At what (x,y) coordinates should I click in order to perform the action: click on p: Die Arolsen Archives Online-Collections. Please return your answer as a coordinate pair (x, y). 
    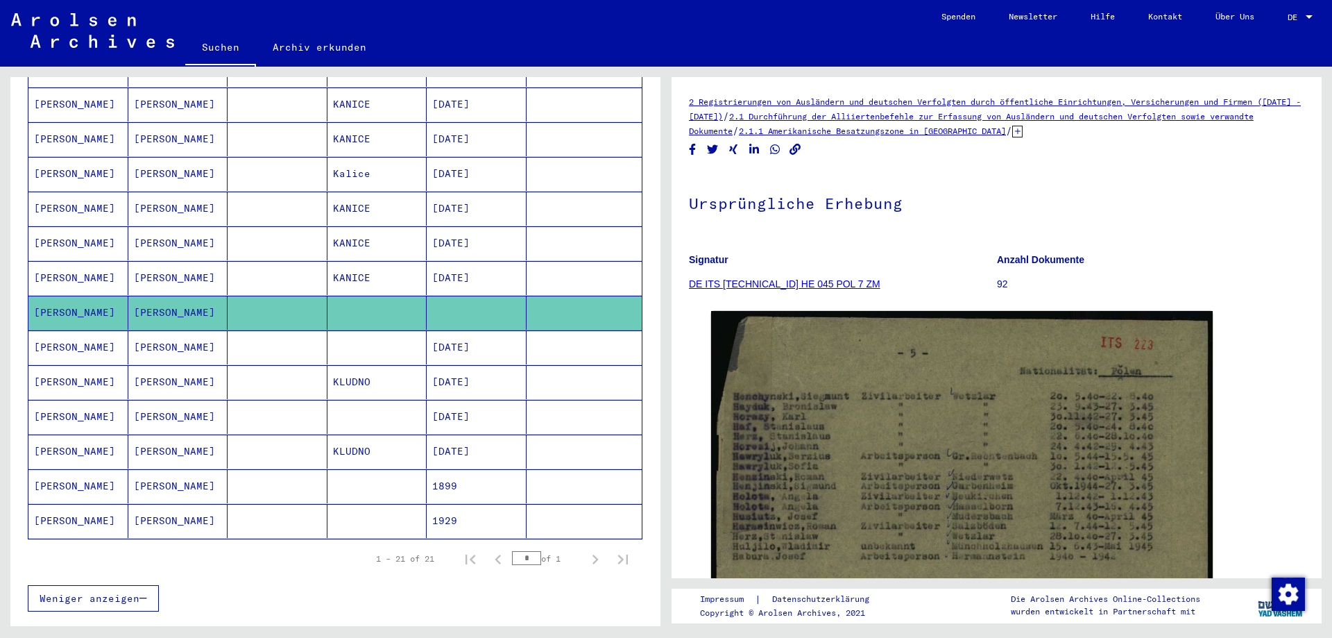
    Looking at the image, I should click on (1105, 599).